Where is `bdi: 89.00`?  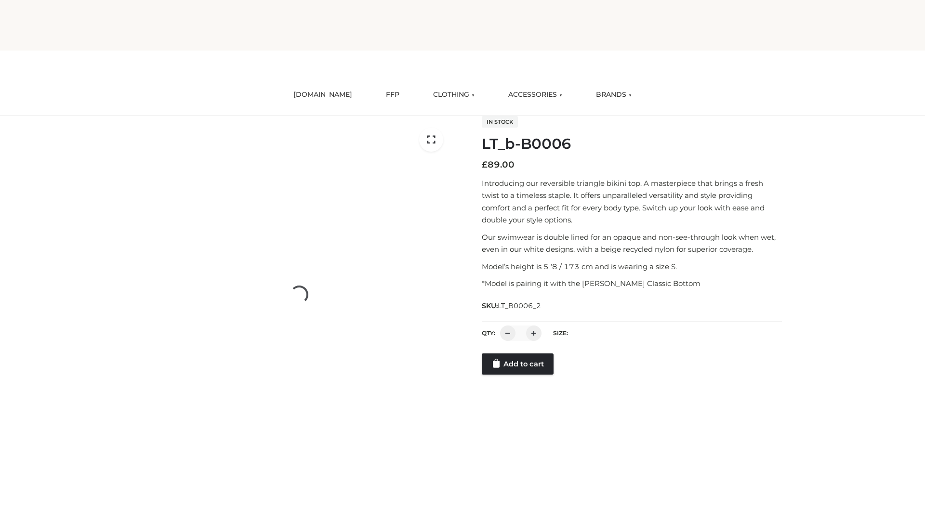
bdi: 89.00 is located at coordinates (498, 165).